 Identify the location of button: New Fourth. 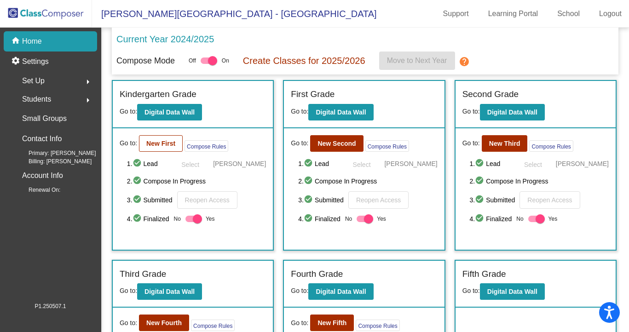
(164, 323).